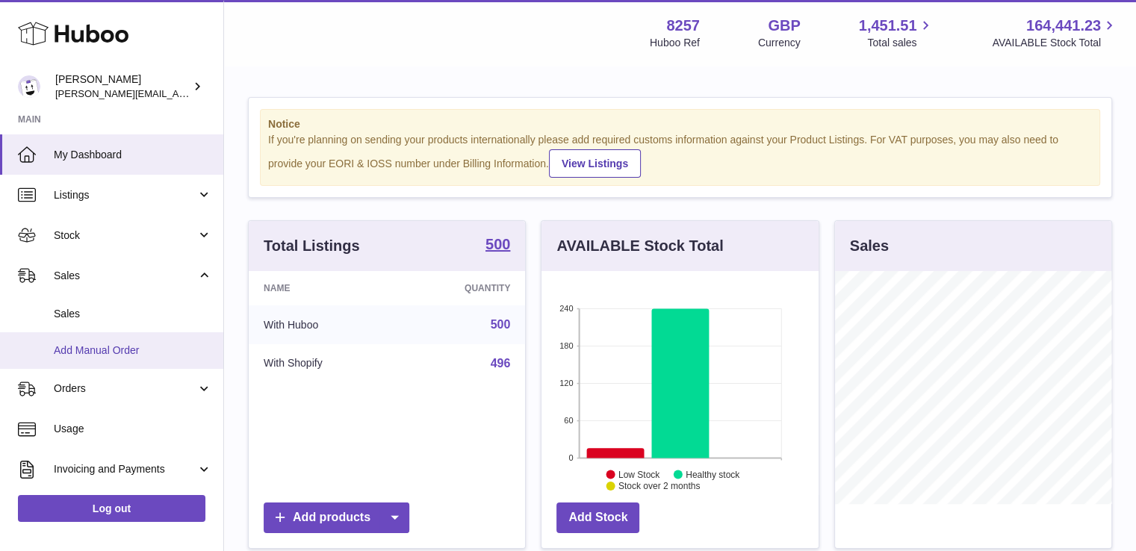 Image resolution: width=1136 pixels, height=551 pixels. What do you see at coordinates (779, 43) in the screenshot?
I see `div: Currency` at bounding box center [779, 43].